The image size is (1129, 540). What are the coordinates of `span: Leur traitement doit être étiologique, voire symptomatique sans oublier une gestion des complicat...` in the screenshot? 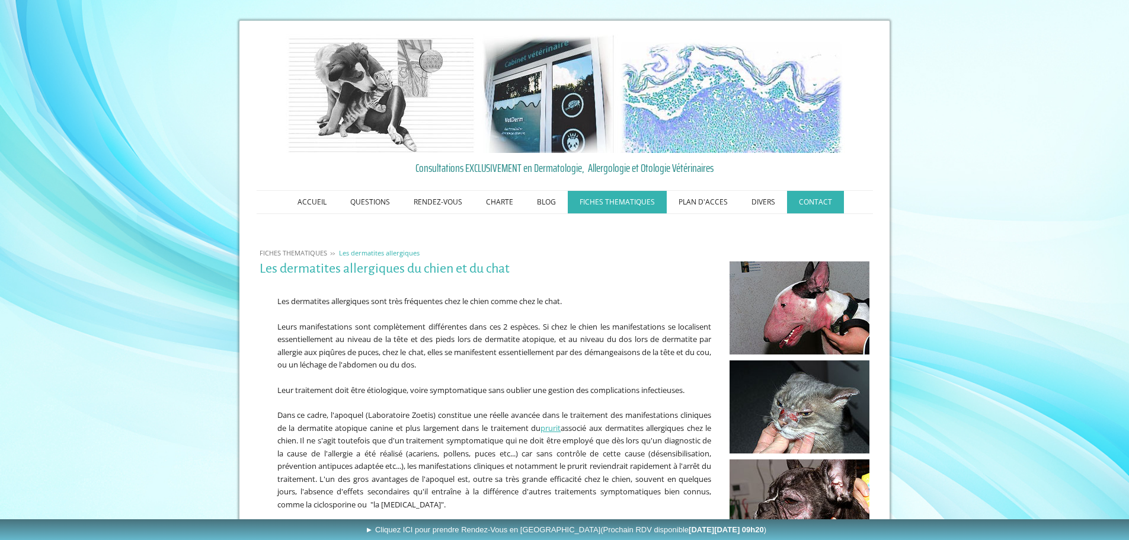 It's located at (481, 390).